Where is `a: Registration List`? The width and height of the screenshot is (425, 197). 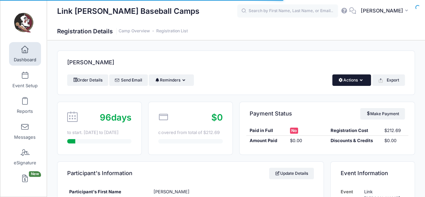 a: Registration List is located at coordinates (172, 31).